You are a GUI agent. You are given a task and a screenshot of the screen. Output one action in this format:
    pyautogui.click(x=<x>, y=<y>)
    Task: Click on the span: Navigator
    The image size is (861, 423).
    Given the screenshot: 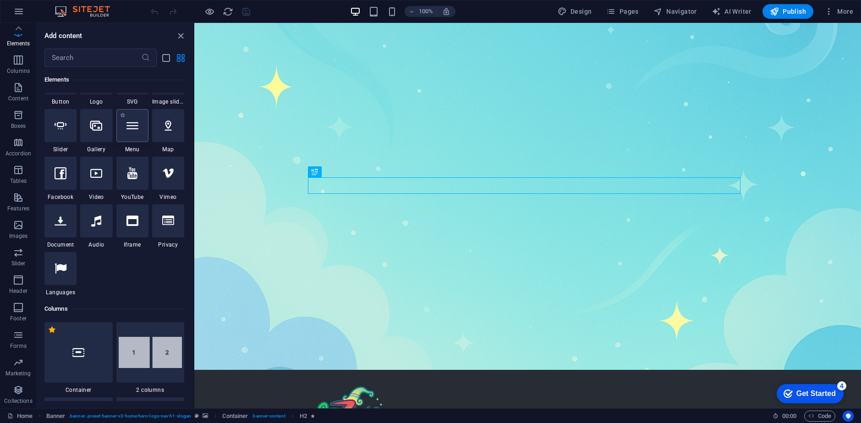 What is the action you would take?
    pyautogui.click(x=675, y=11)
    